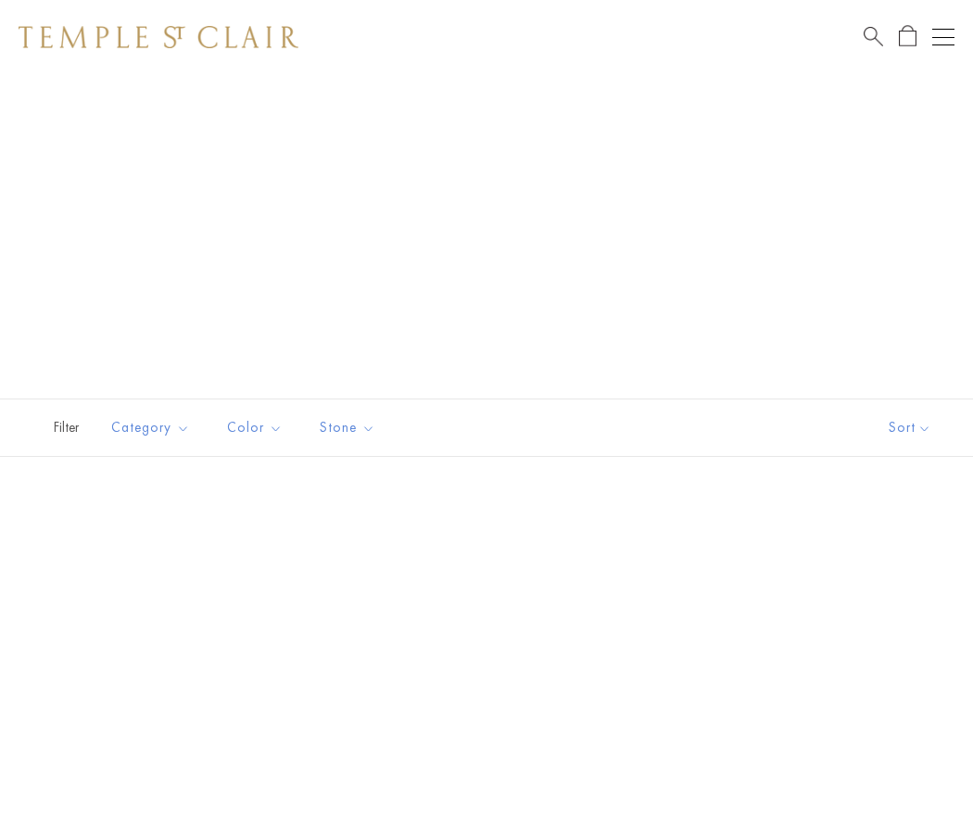 Image resolution: width=973 pixels, height=823 pixels. I want to click on button: Open navigation, so click(943, 37).